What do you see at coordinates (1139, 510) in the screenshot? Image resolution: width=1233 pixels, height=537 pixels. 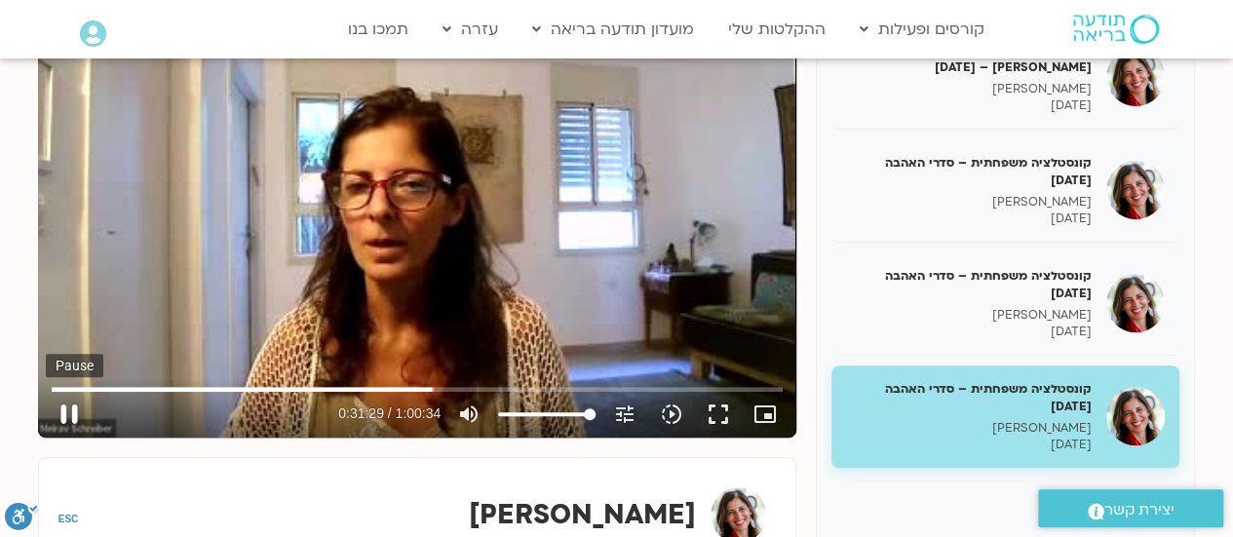 I see `span: יצירת קשר` at bounding box center [1139, 510].